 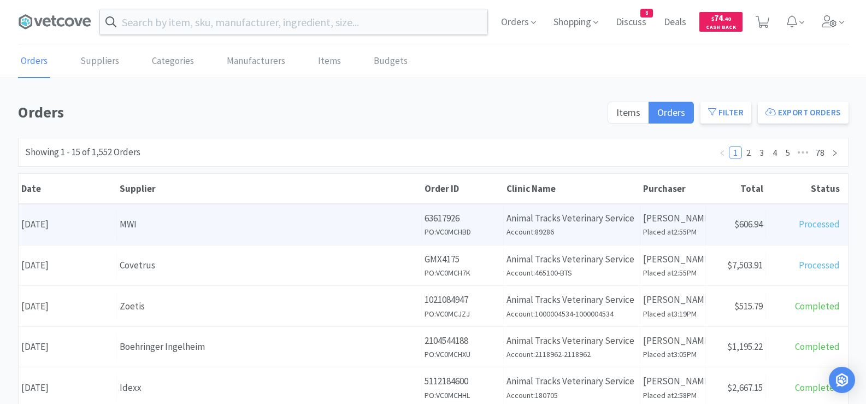 What do you see at coordinates (463, 189) in the screenshot?
I see `div: Order ID` at bounding box center [463, 189].